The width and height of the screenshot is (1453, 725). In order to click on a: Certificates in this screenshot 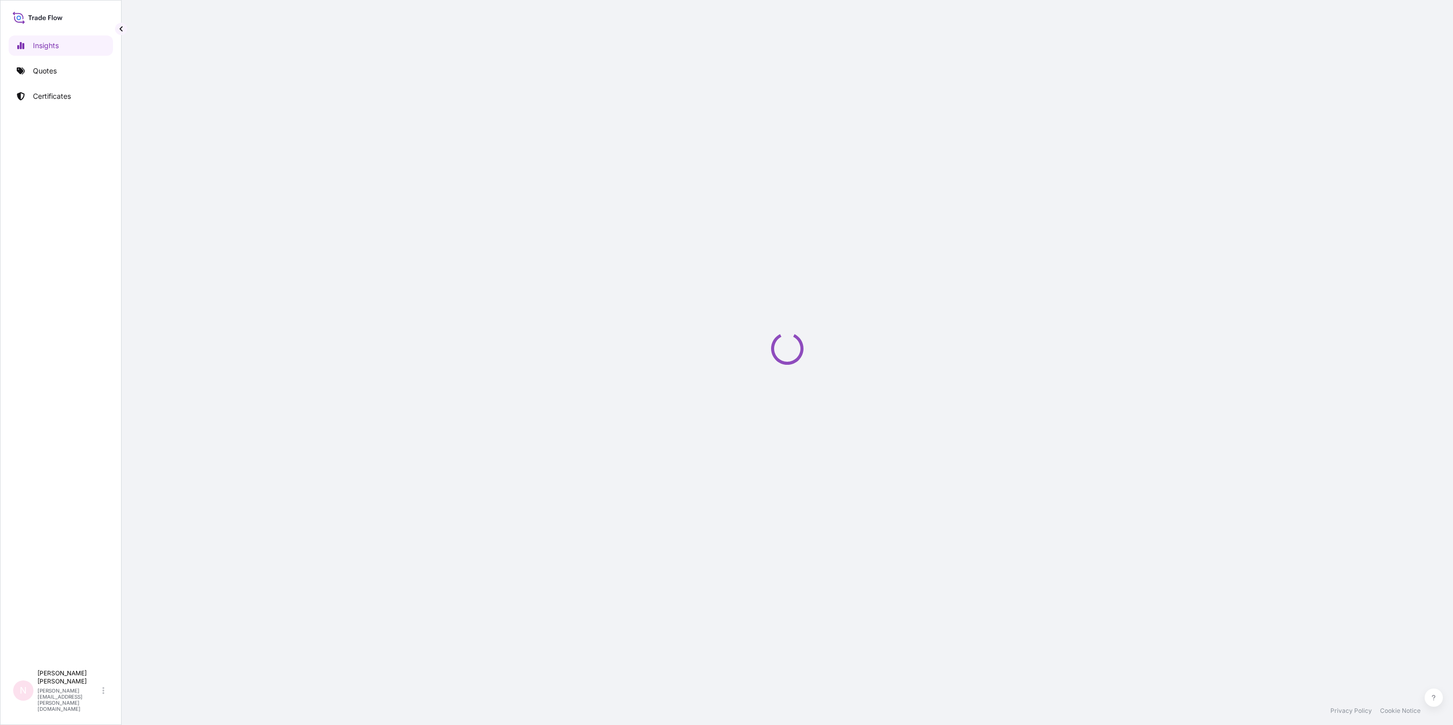, I will do `click(61, 96)`.